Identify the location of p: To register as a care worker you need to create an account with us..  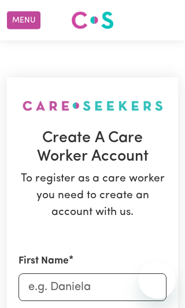
(93, 196).